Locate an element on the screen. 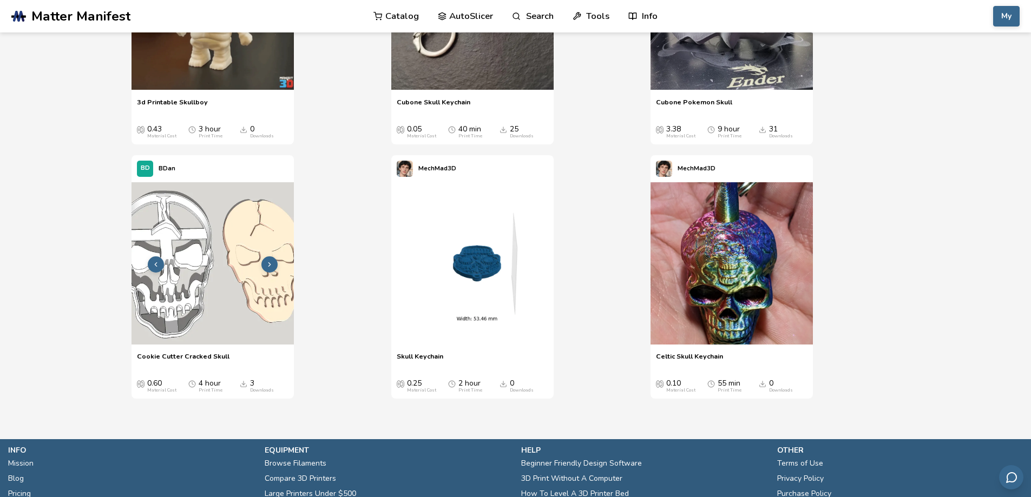  div: 0.60 is located at coordinates (162, 386).